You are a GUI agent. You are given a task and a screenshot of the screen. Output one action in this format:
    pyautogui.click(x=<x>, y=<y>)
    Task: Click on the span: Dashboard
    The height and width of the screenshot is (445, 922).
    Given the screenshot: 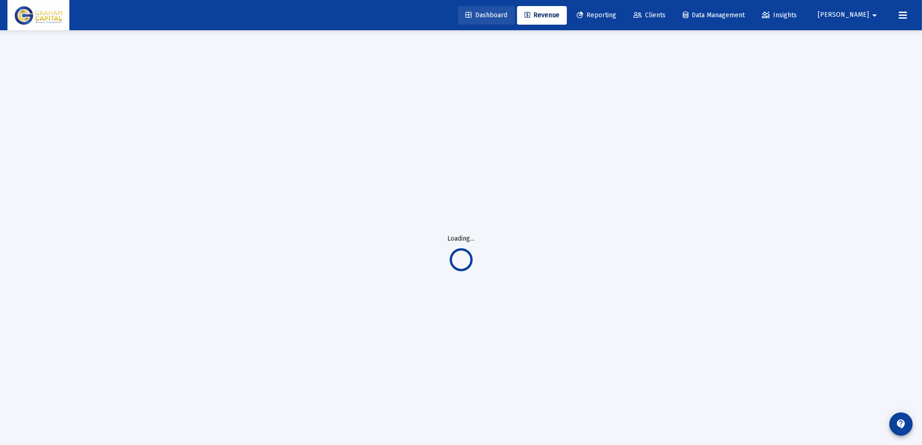 What is the action you would take?
    pyautogui.click(x=486, y=15)
    